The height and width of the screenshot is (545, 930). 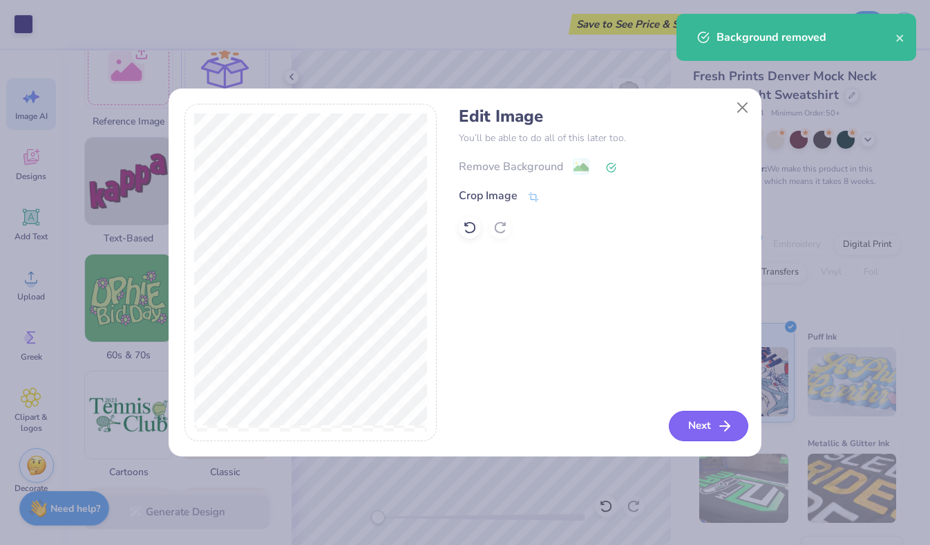 I want to click on p: You’ll be able to do all of this later too., so click(x=602, y=138).